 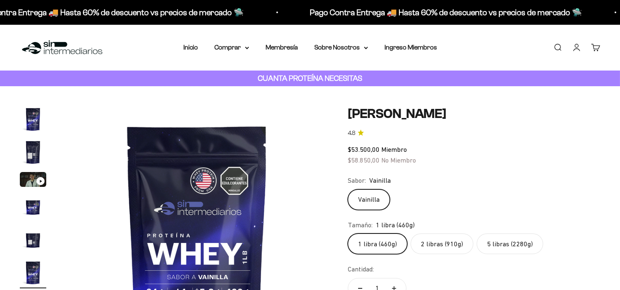 I want to click on button: Ir al artículo 3, so click(x=33, y=181).